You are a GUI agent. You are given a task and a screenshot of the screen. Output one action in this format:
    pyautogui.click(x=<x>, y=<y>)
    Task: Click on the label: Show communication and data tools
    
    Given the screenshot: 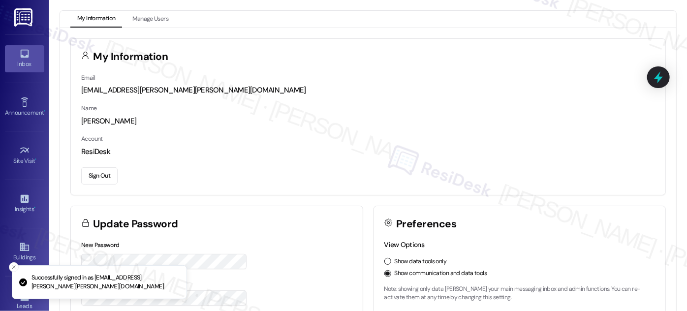 What is the action you would take?
    pyautogui.click(x=441, y=273)
    